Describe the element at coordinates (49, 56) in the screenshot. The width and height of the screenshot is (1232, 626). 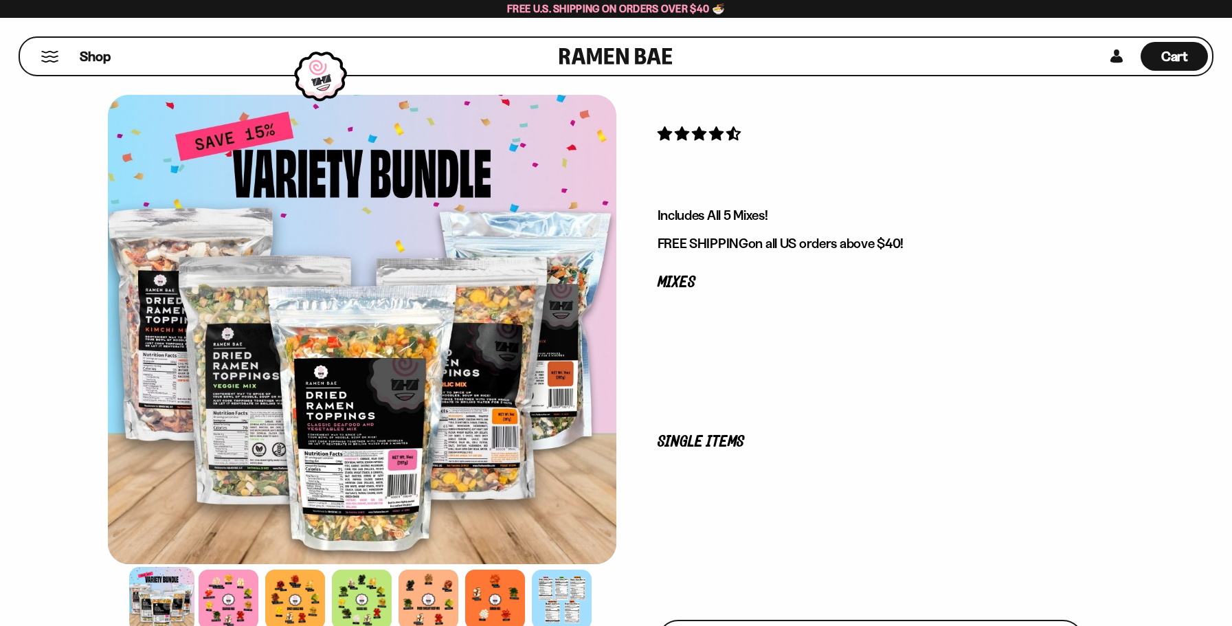
I see `button: Mobile Menu Trigger` at that location.